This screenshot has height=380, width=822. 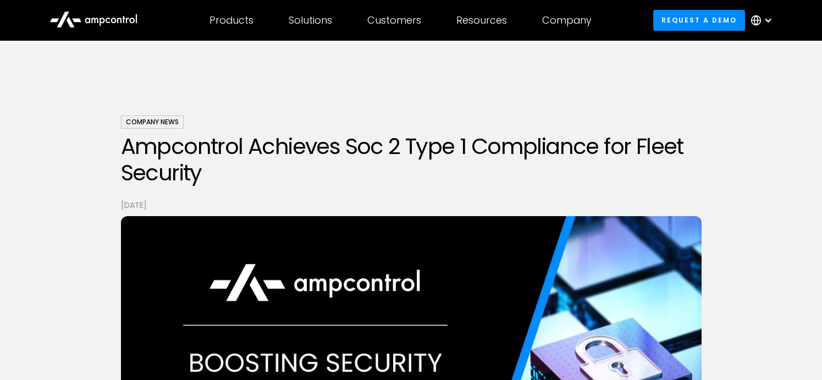 What do you see at coordinates (152, 122) in the screenshot?
I see `div: Company News` at bounding box center [152, 122].